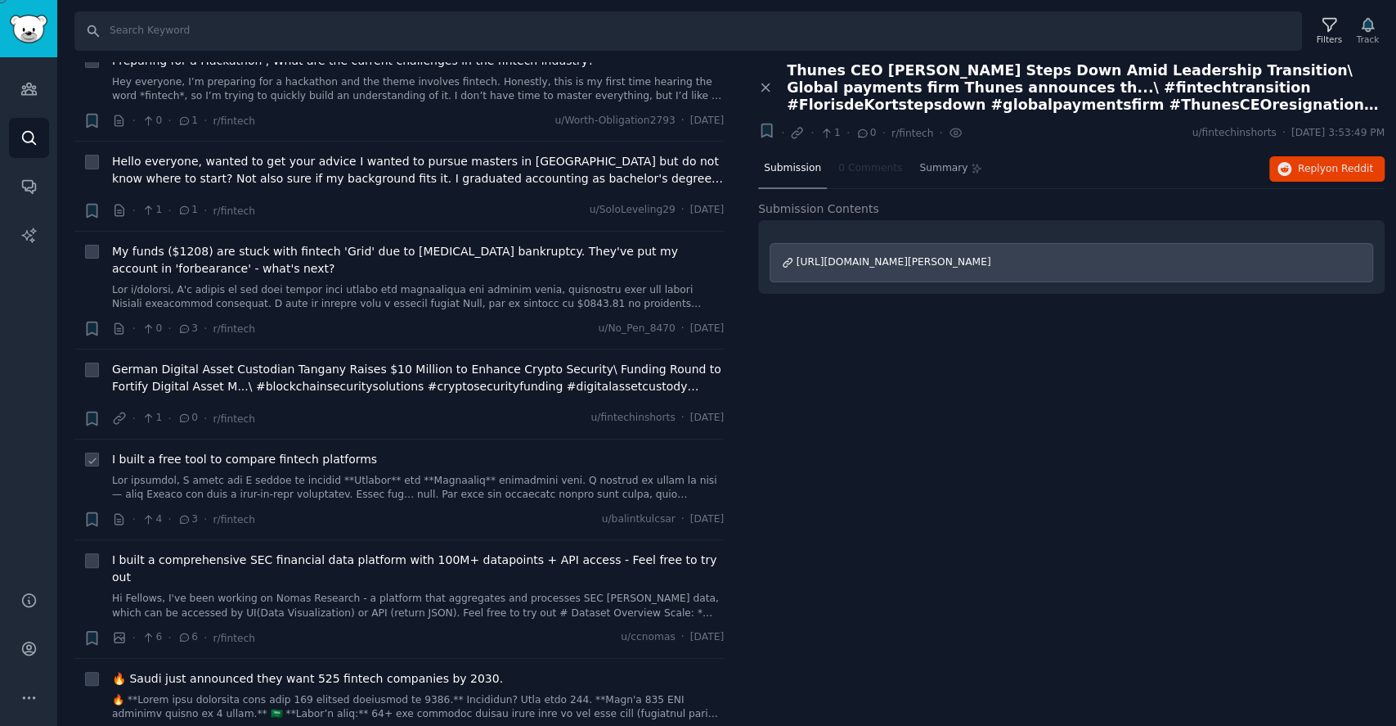 The height and width of the screenshot is (726, 1396). What do you see at coordinates (1327, 169) in the screenshot?
I see `button: Replyon Reddit` at bounding box center [1327, 169].